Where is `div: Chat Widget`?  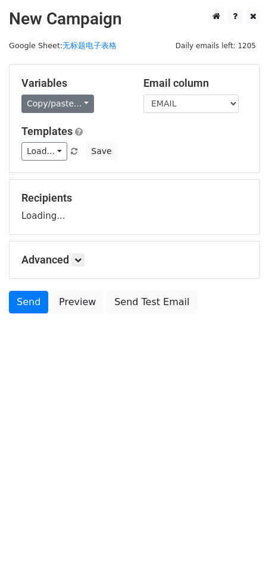 div: Chat Widget is located at coordinates (239, 558).